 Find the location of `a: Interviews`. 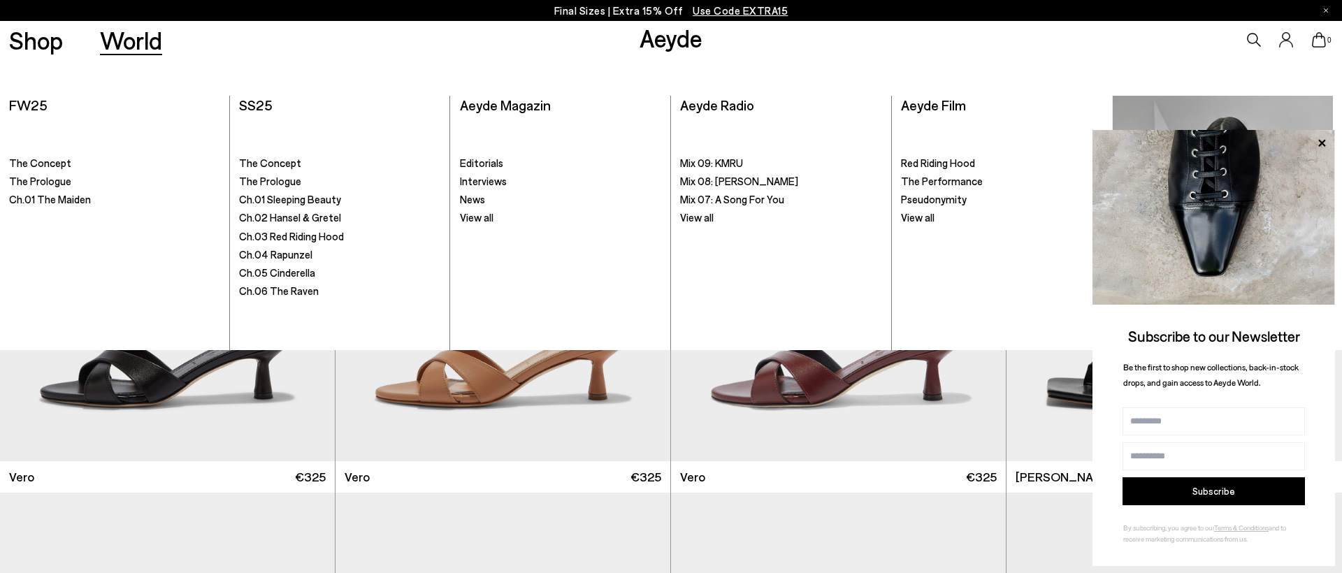

a: Interviews is located at coordinates (561, 182).